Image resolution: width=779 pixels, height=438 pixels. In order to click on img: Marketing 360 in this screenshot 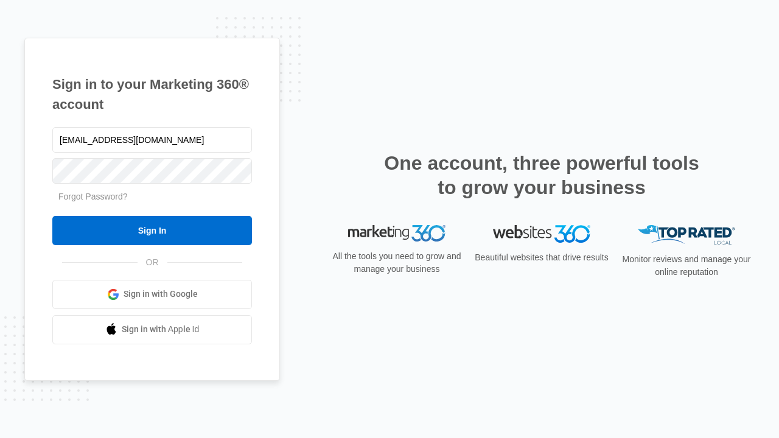, I will do `click(397, 234)`.